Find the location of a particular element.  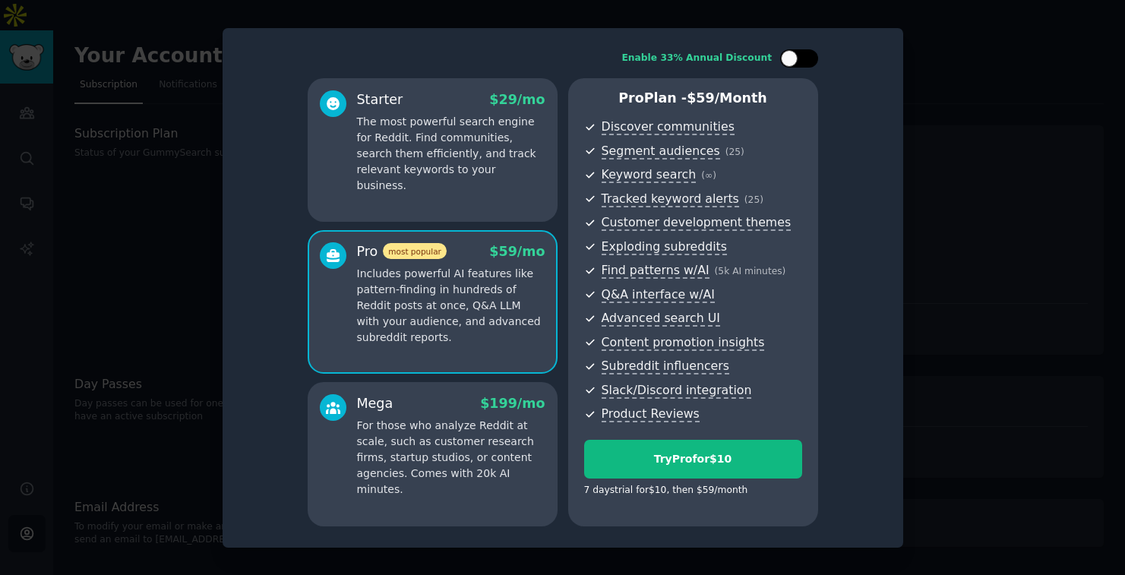

span: Find patterns w/AI is located at coordinates (656, 271).